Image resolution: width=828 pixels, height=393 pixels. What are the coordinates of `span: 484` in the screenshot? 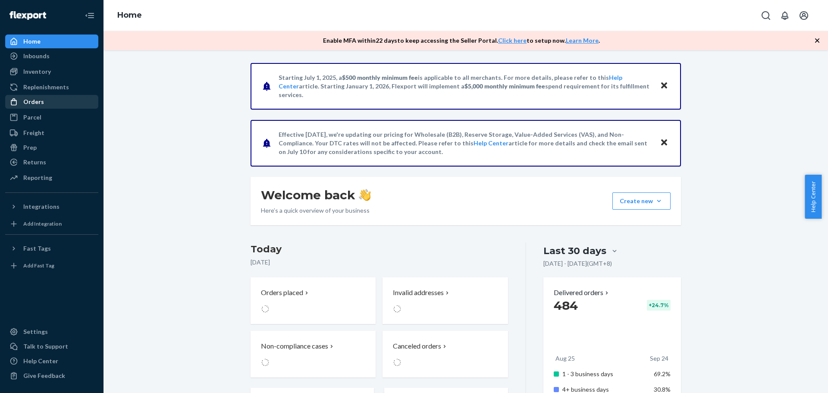 It's located at (566, 305).